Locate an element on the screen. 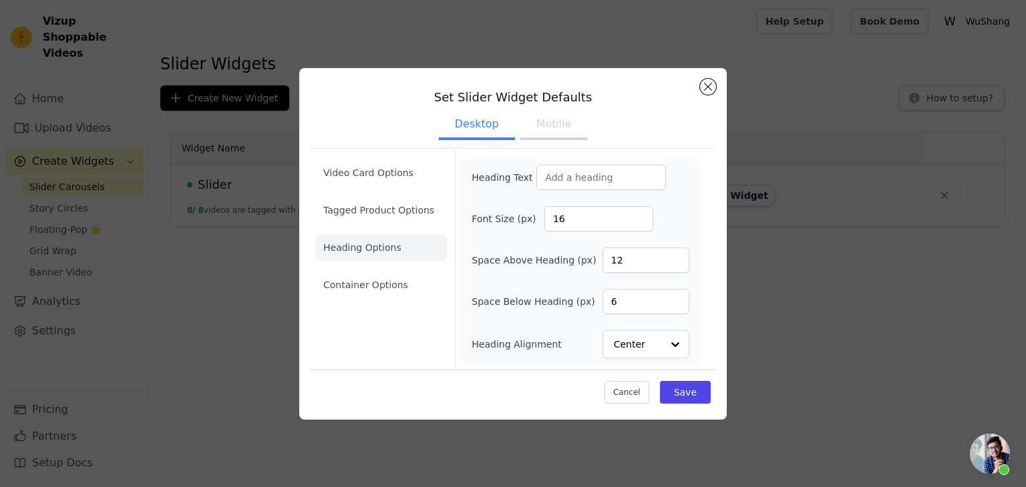 The width and height of the screenshot is (1026, 487). button: Close modal is located at coordinates (708, 87).